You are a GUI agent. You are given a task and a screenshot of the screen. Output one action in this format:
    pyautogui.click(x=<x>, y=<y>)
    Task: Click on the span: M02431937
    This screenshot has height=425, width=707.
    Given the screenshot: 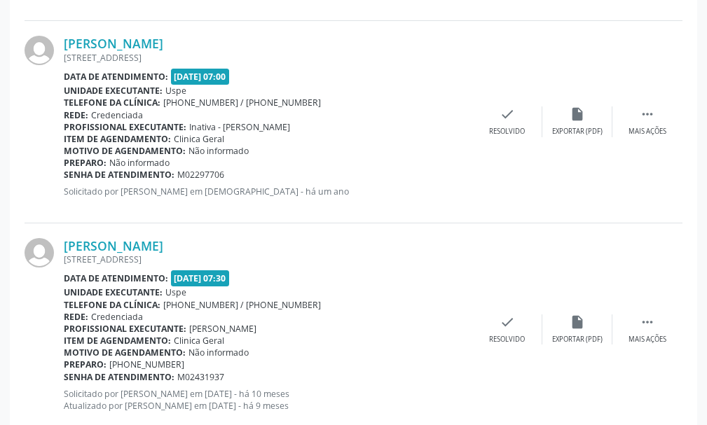 What is the action you would take?
    pyautogui.click(x=200, y=377)
    